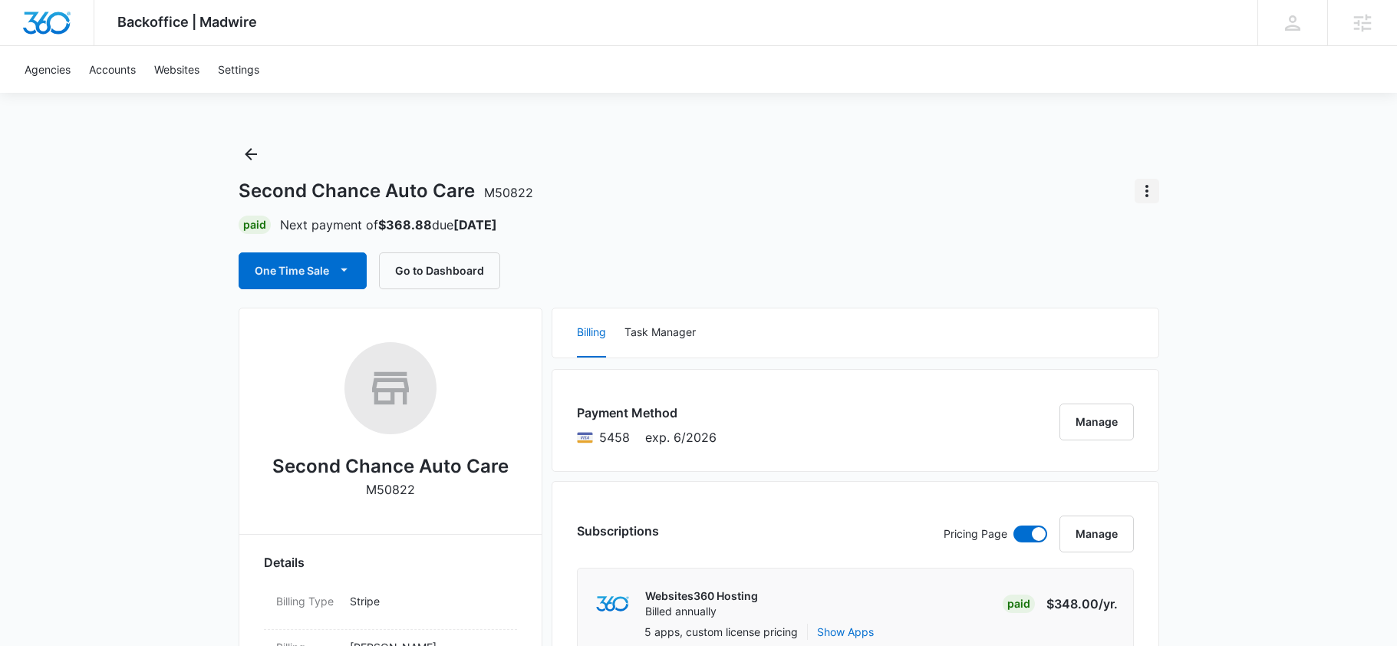 This screenshot has height=646, width=1397. I want to click on button: Back, so click(251, 154).